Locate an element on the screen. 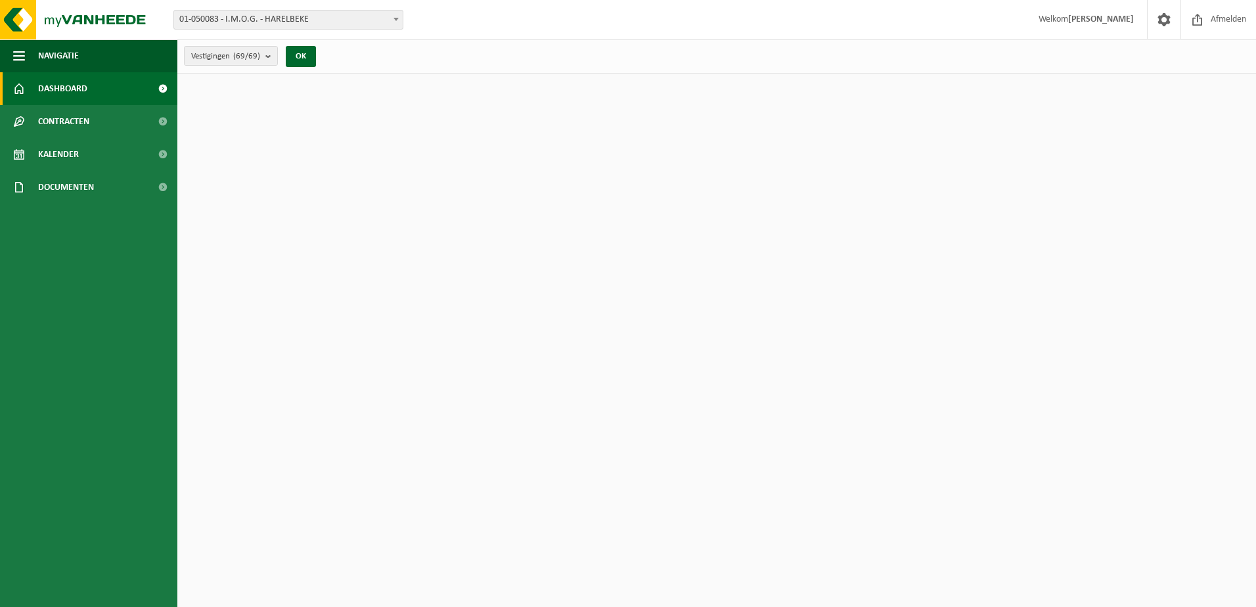 This screenshot has width=1256, height=607. span: Kalender is located at coordinates (58, 154).